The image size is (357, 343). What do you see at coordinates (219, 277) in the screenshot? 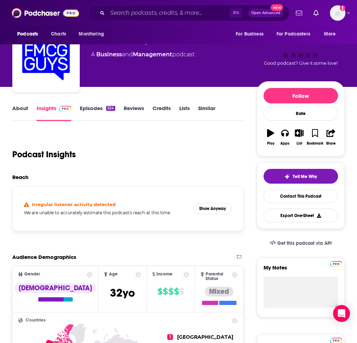
I see `span: Parental Status` at bounding box center [219, 277].